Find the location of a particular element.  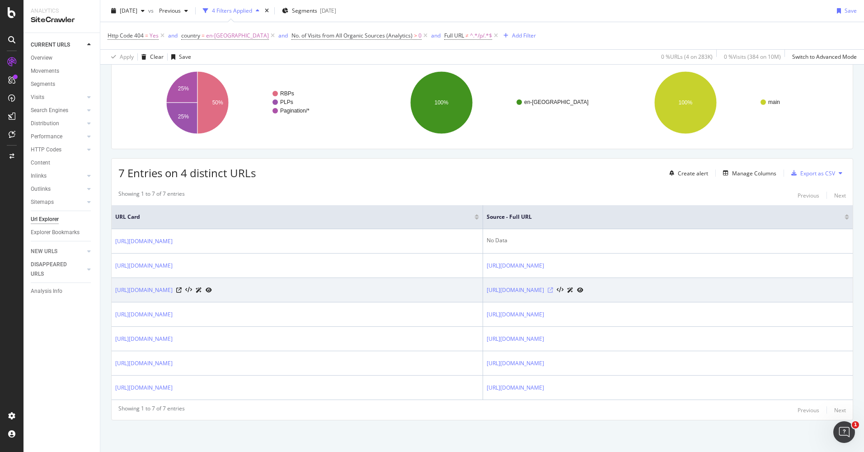

div: Export as CSV is located at coordinates (818, 173).